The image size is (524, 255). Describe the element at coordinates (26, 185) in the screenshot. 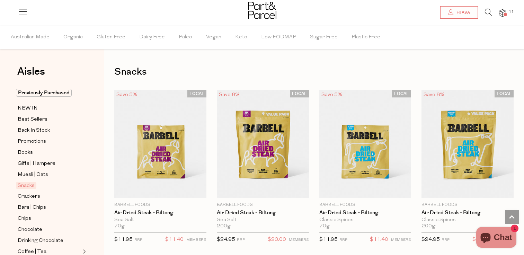

I see `span: Snacks` at that location.